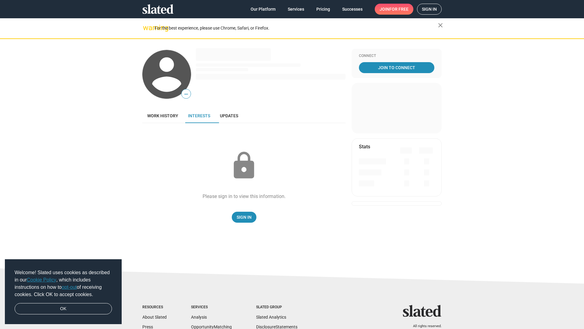 The image size is (584, 329). Describe the element at coordinates (399, 9) in the screenshot. I see `span: for free` at that location.